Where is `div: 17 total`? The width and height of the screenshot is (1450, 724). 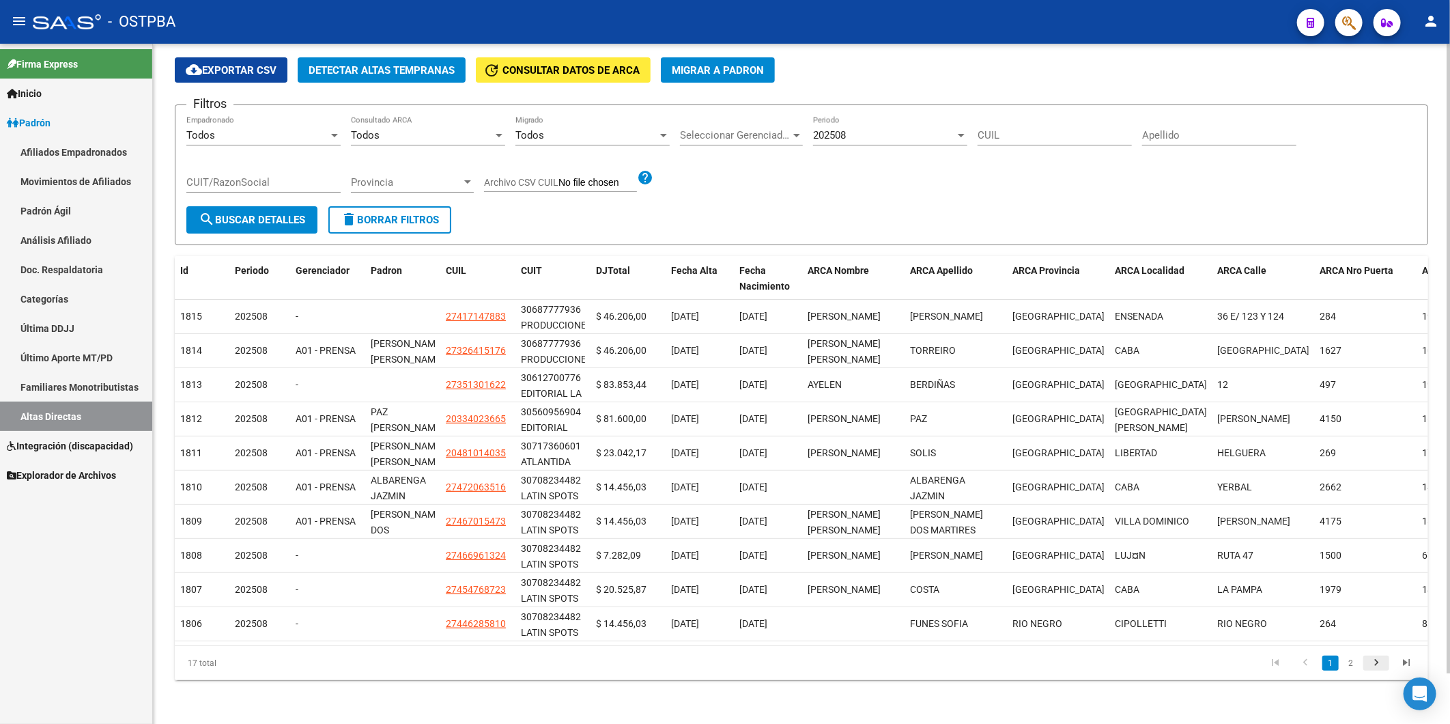 div: 17 total is located at coordinates (299, 663).